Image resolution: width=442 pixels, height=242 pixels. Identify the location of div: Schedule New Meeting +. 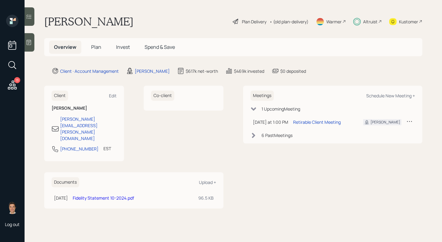
(390, 95).